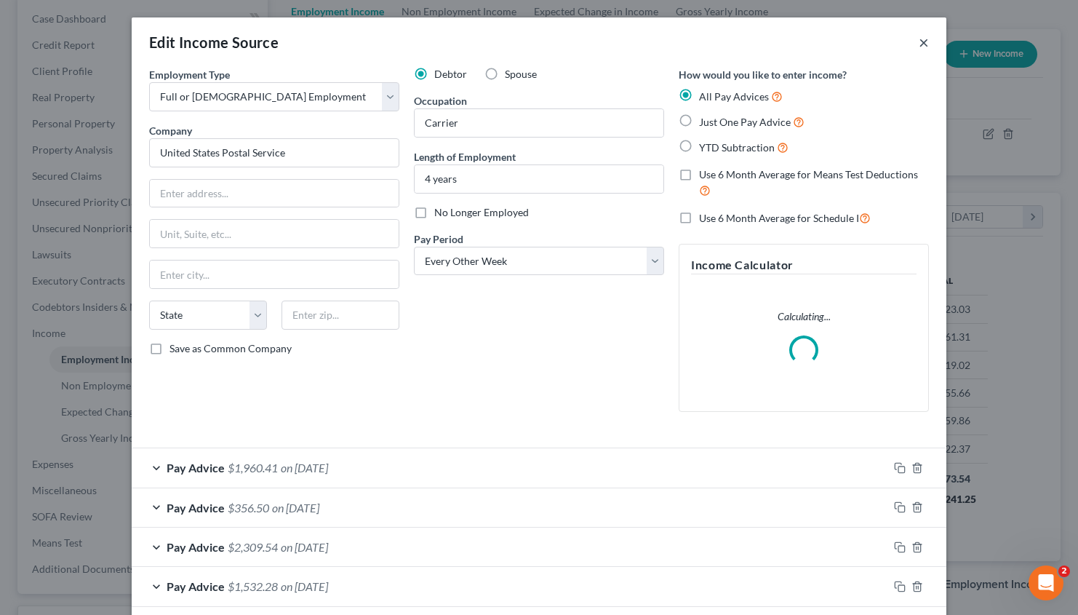 The width and height of the screenshot is (1078, 615). I want to click on p: Calculating..., so click(804, 316).